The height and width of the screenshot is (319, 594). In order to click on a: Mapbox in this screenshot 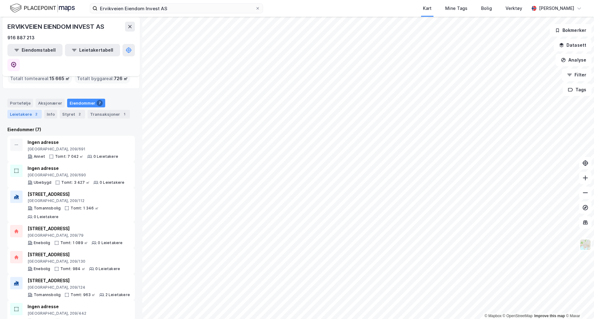, I will do `click(493, 316)`.